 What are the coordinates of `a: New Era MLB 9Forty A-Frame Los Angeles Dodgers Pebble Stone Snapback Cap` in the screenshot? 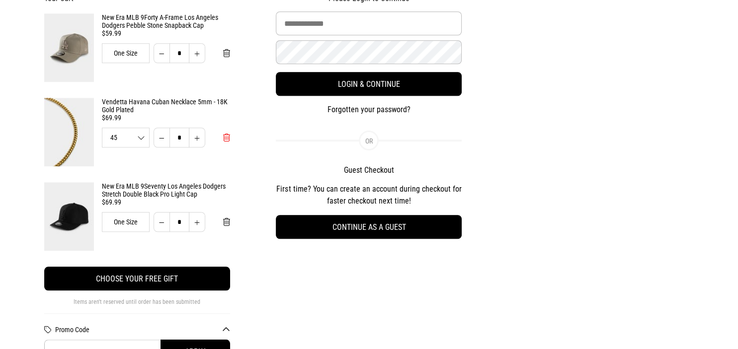 It's located at (166, 21).